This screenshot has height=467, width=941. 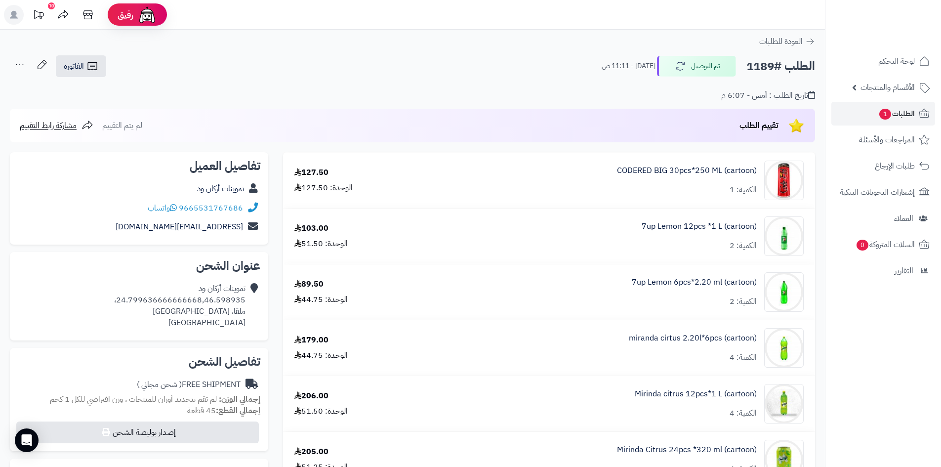 What do you see at coordinates (27, 440) in the screenshot?
I see `div: Open Intercom Messenger` at bounding box center [27, 440].